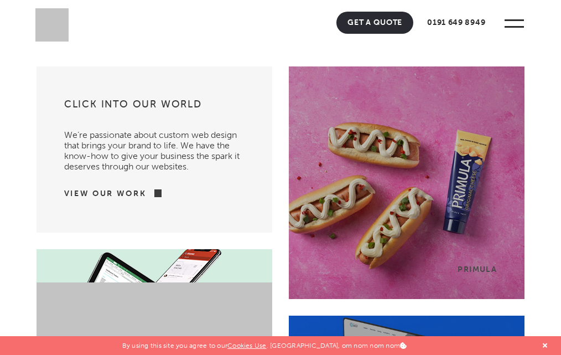 The height and width of the screenshot is (355, 561). What do you see at coordinates (375, 23) in the screenshot?
I see `a: Get A Quote` at bounding box center [375, 23].